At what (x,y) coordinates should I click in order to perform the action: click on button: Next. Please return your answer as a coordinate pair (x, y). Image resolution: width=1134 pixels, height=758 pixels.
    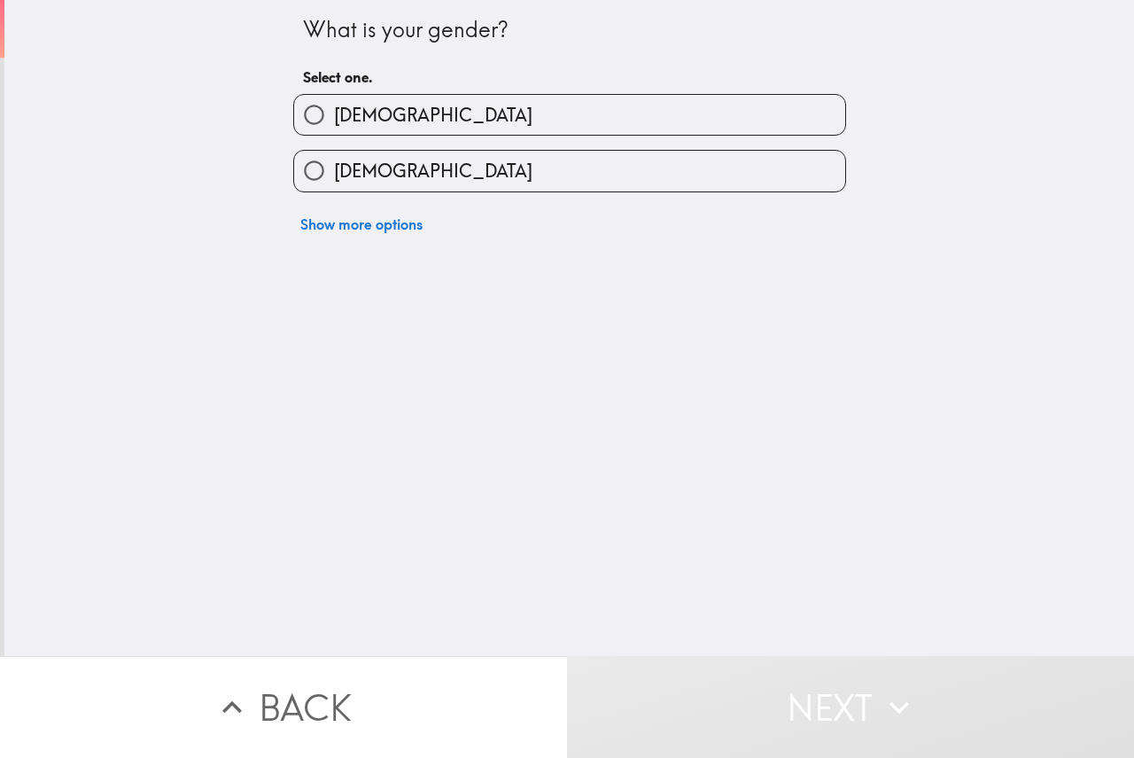
    Looking at the image, I should click on (851, 706).